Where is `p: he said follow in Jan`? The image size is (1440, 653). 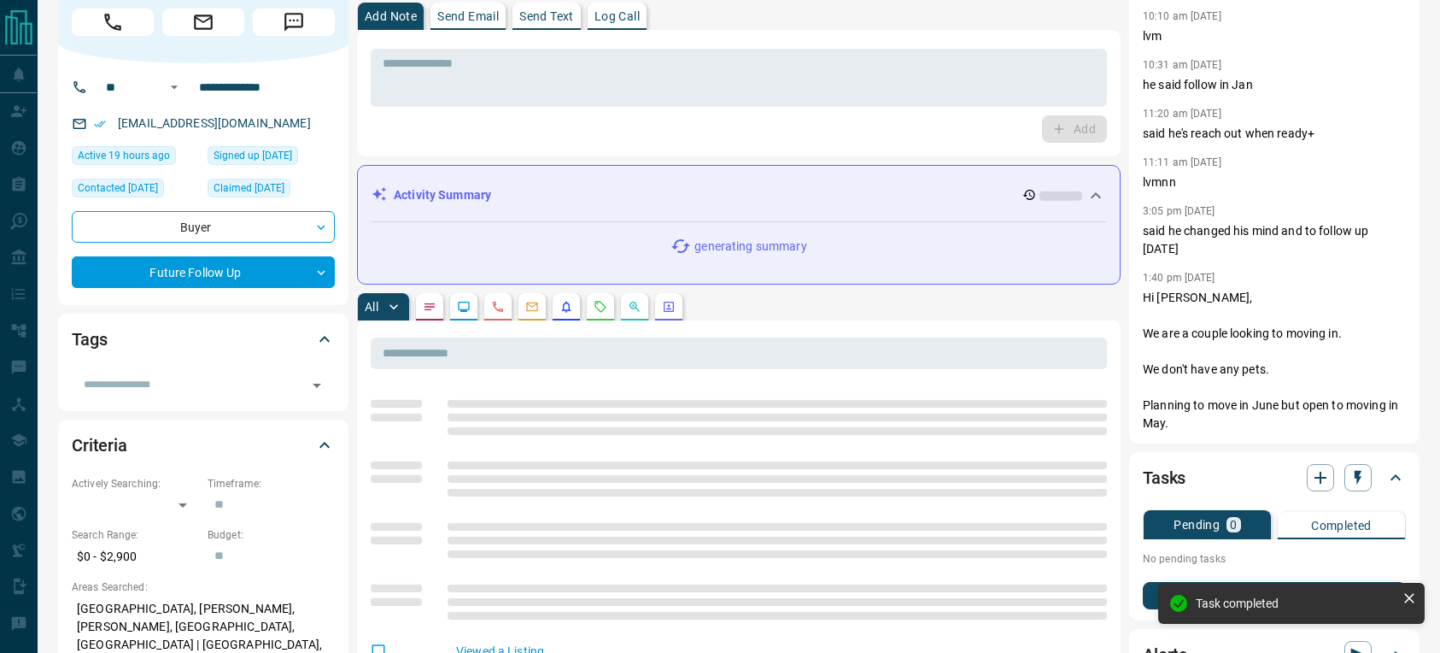 p: he said follow in Jan is located at coordinates (1274, 85).